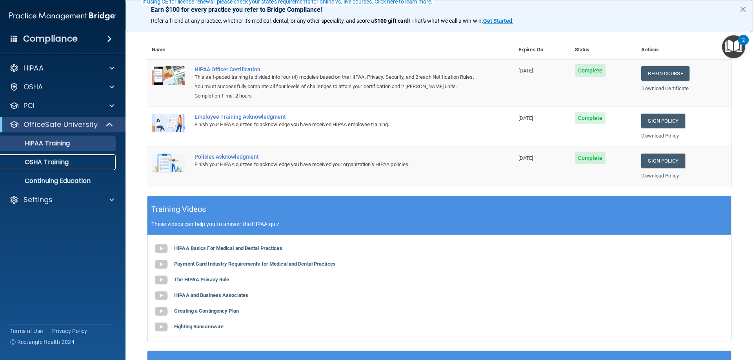  I want to click on th: Actions, so click(684, 50).